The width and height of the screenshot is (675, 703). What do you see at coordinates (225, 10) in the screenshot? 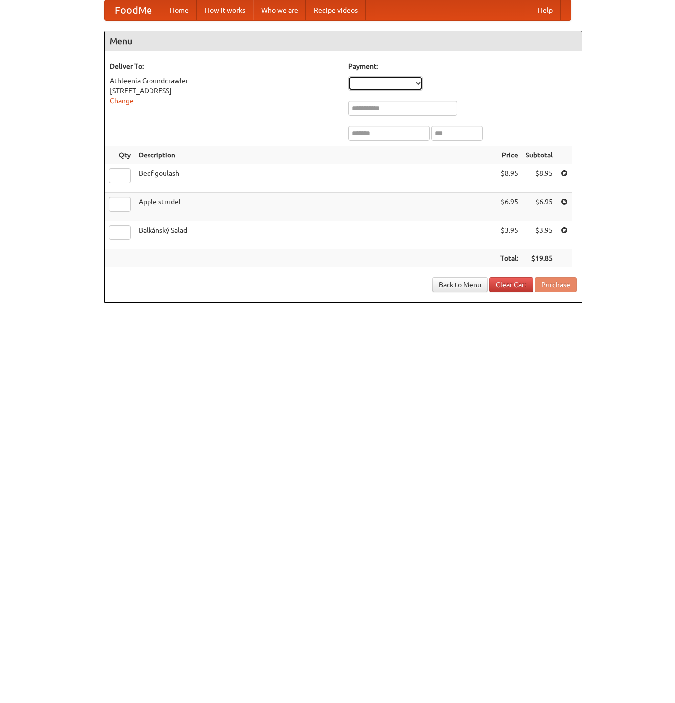
I see `a: How it works` at bounding box center [225, 10].